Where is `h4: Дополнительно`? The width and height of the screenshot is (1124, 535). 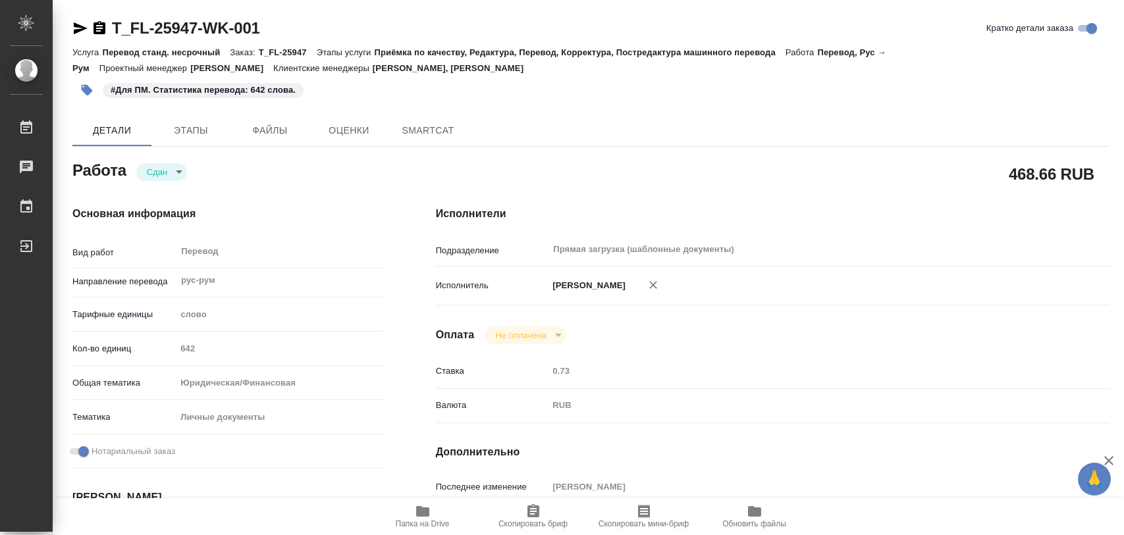 h4: Дополнительно is located at coordinates (772, 452).